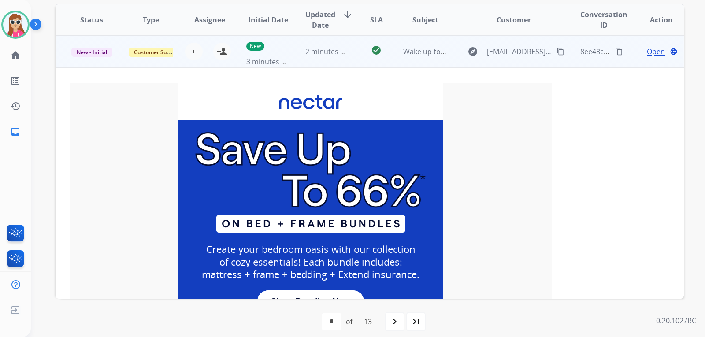  Describe the element at coordinates (269, 62) in the screenshot. I see `span: 3 minutes ago` at that location.